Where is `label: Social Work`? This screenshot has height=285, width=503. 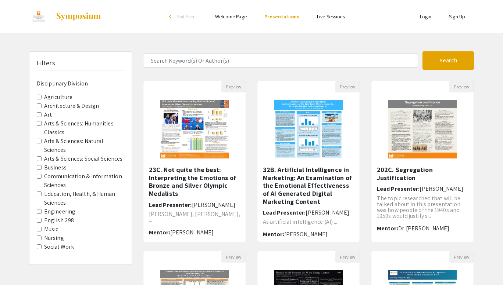 label: Social Work is located at coordinates (59, 247).